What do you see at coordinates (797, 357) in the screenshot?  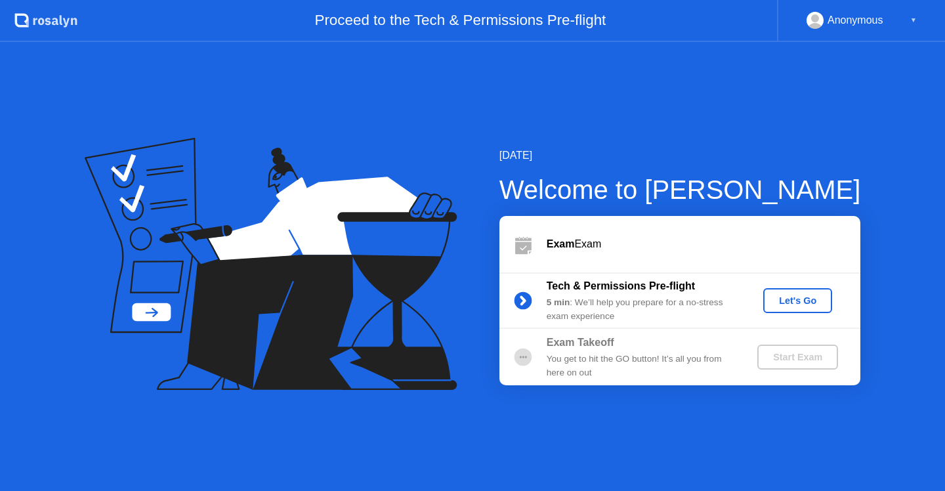 I see `div: Start Exam` at bounding box center [797, 357].